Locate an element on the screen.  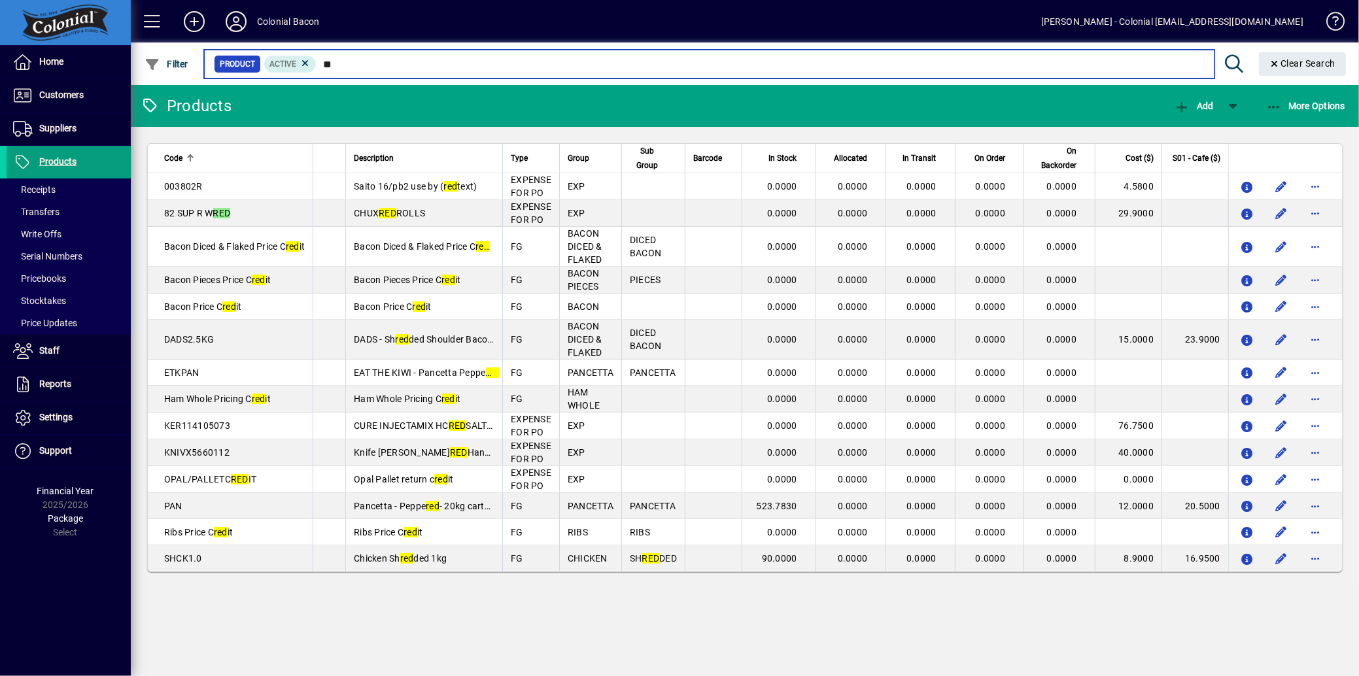
span: Bacon Pieces Price C it is located at coordinates (217, 280).